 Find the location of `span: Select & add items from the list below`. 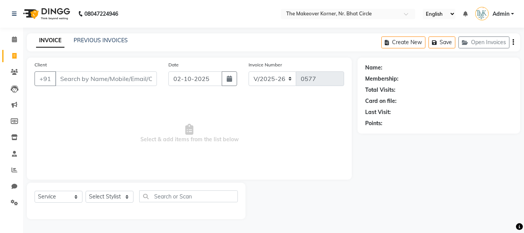

span: Select & add items from the list below is located at coordinates (189, 134).